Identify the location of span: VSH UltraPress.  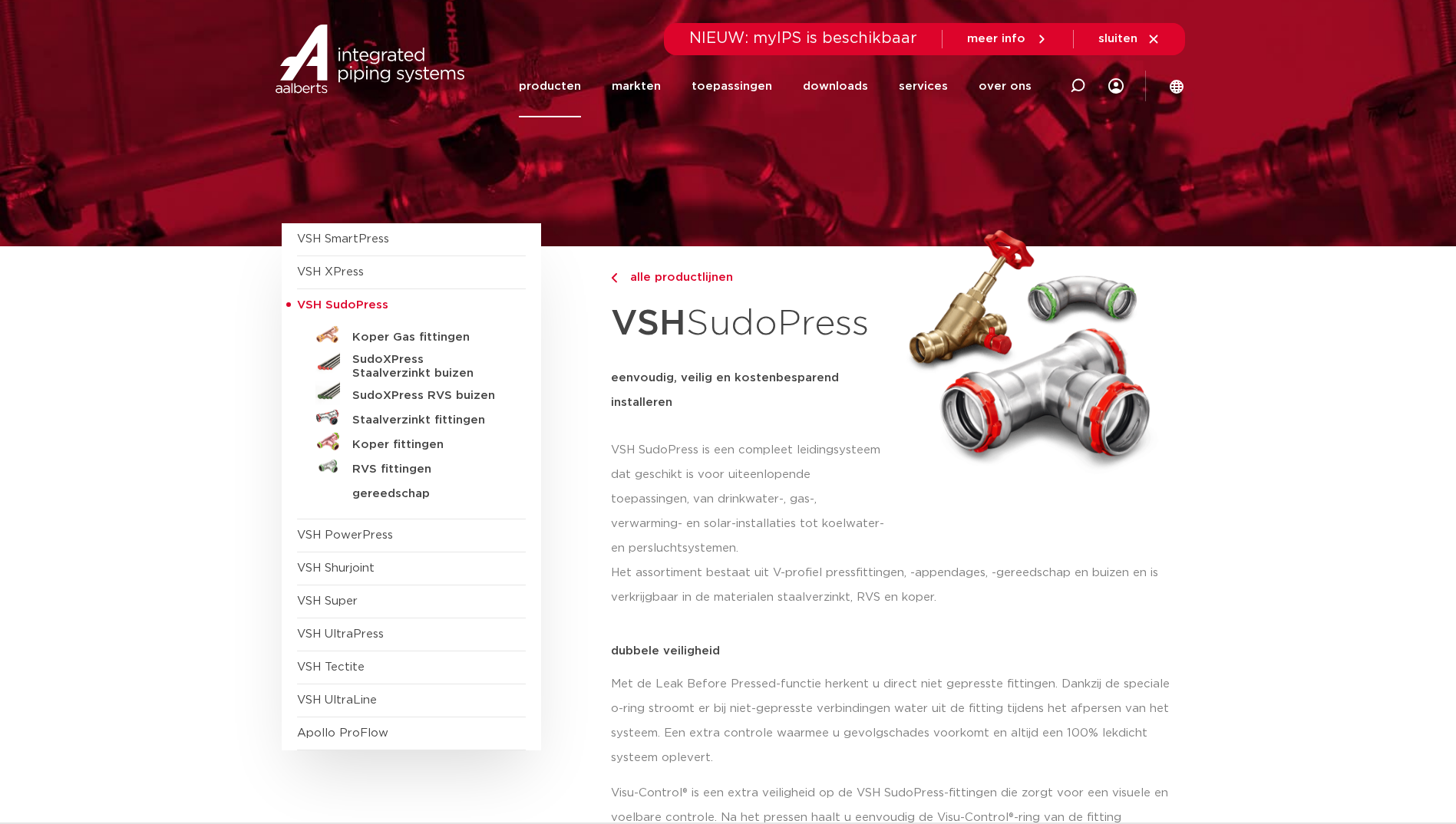
(340, 634).